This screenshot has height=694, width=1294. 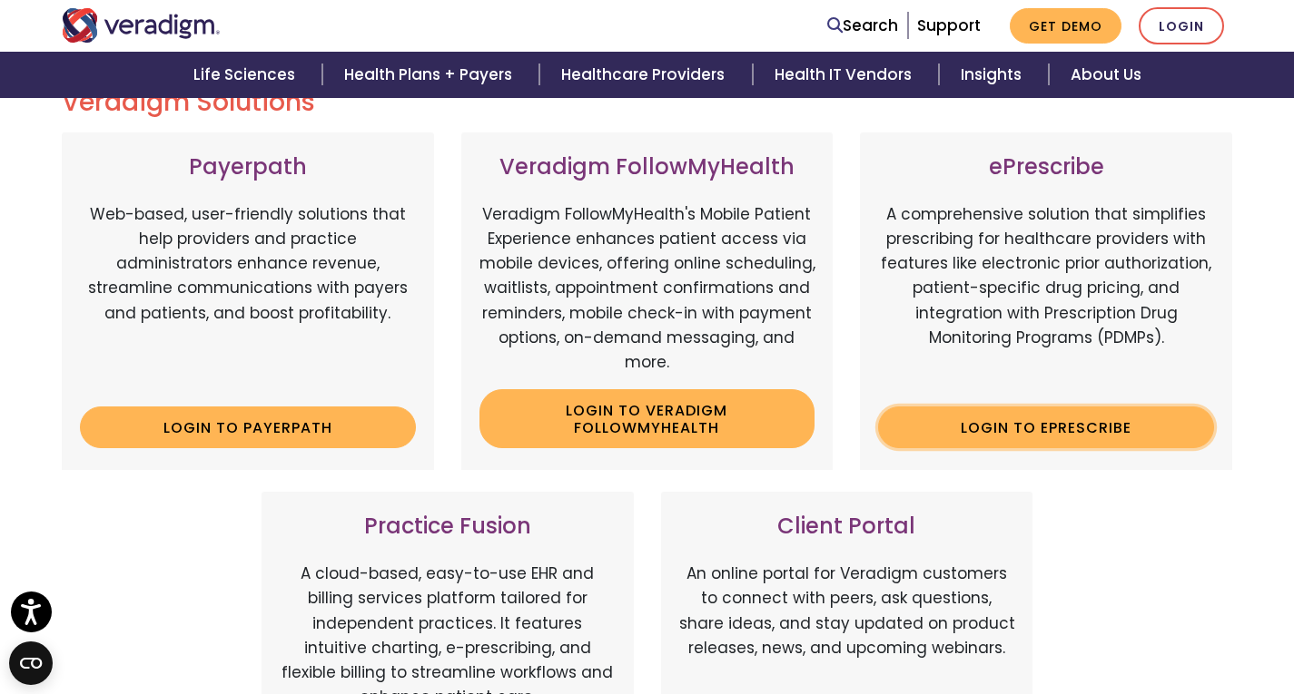 What do you see at coordinates (1181, 25) in the screenshot?
I see `a: Login` at bounding box center [1181, 25].